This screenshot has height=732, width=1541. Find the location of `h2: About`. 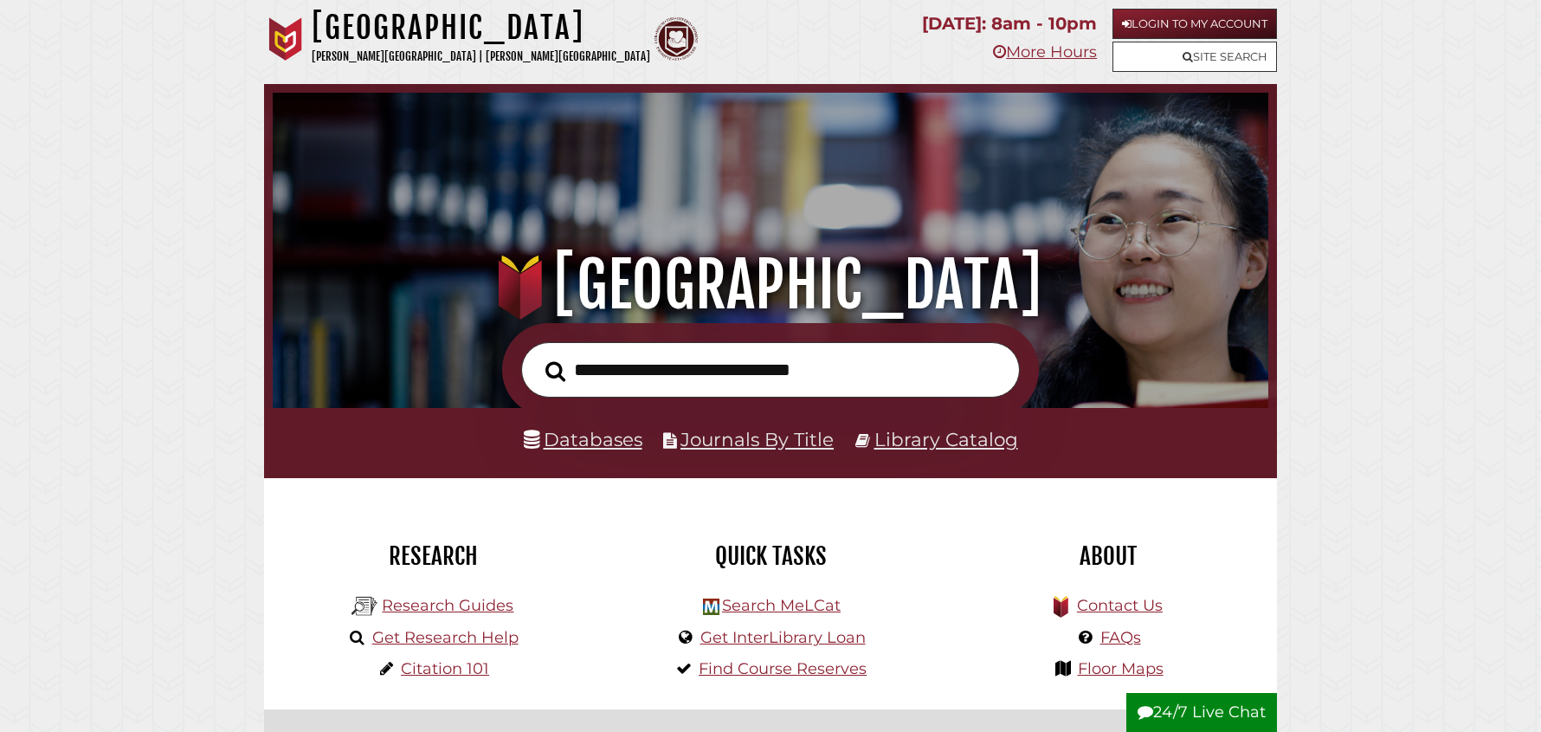

h2: About is located at coordinates (1108, 556).